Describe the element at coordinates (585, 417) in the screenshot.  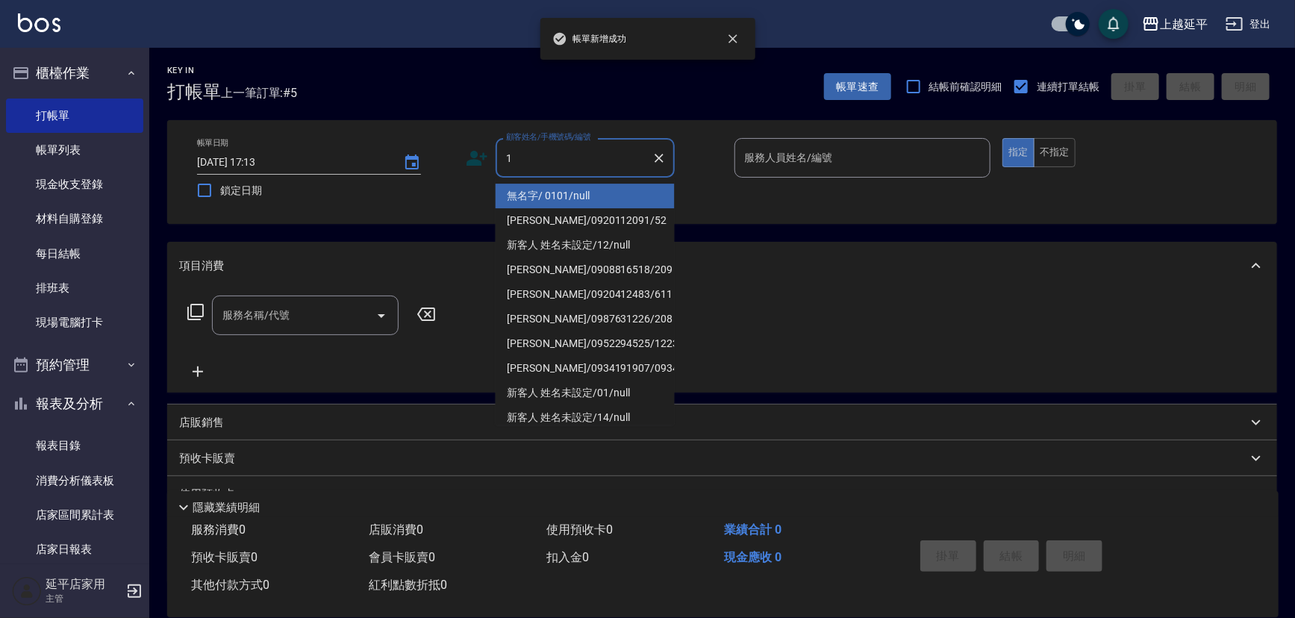
I see `li: 新客人 姓名未設定/14/null` at that location.